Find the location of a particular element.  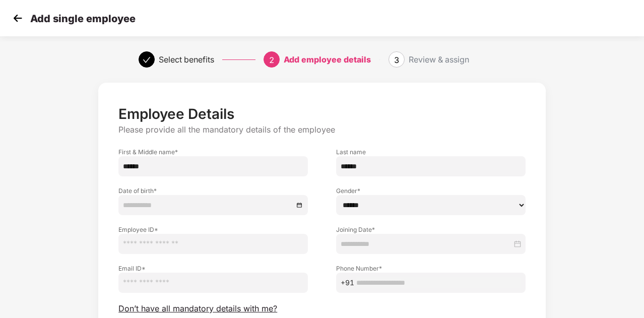

label: First & Middle name is located at coordinates (213, 152).